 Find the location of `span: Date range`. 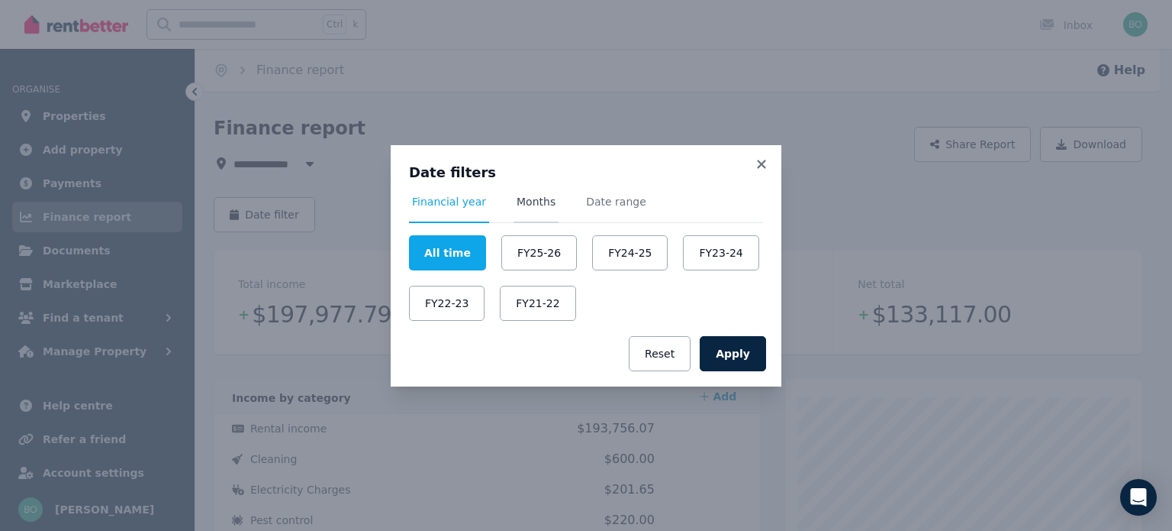

span: Date range is located at coordinates (616, 202).